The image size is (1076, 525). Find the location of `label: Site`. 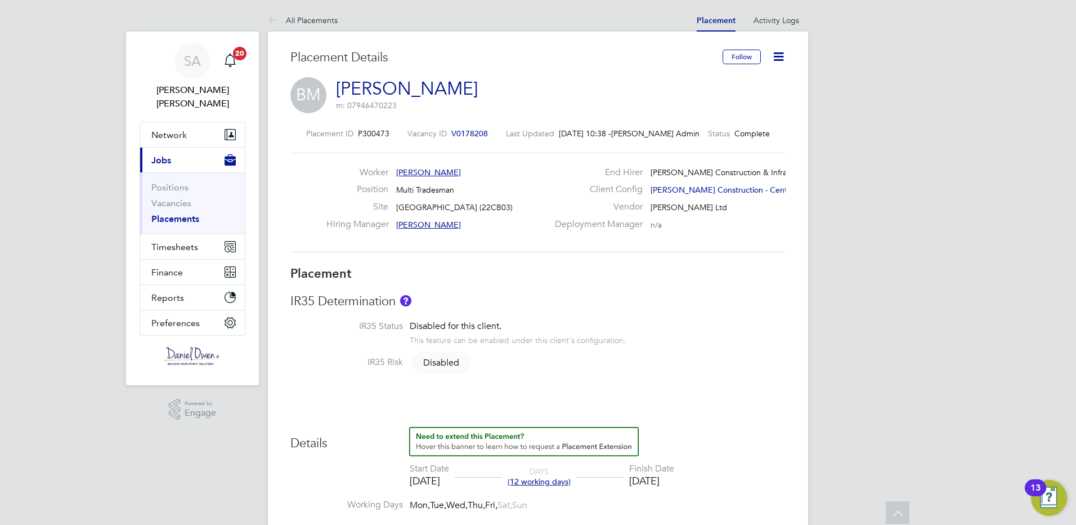

label: Site is located at coordinates (357, 207).